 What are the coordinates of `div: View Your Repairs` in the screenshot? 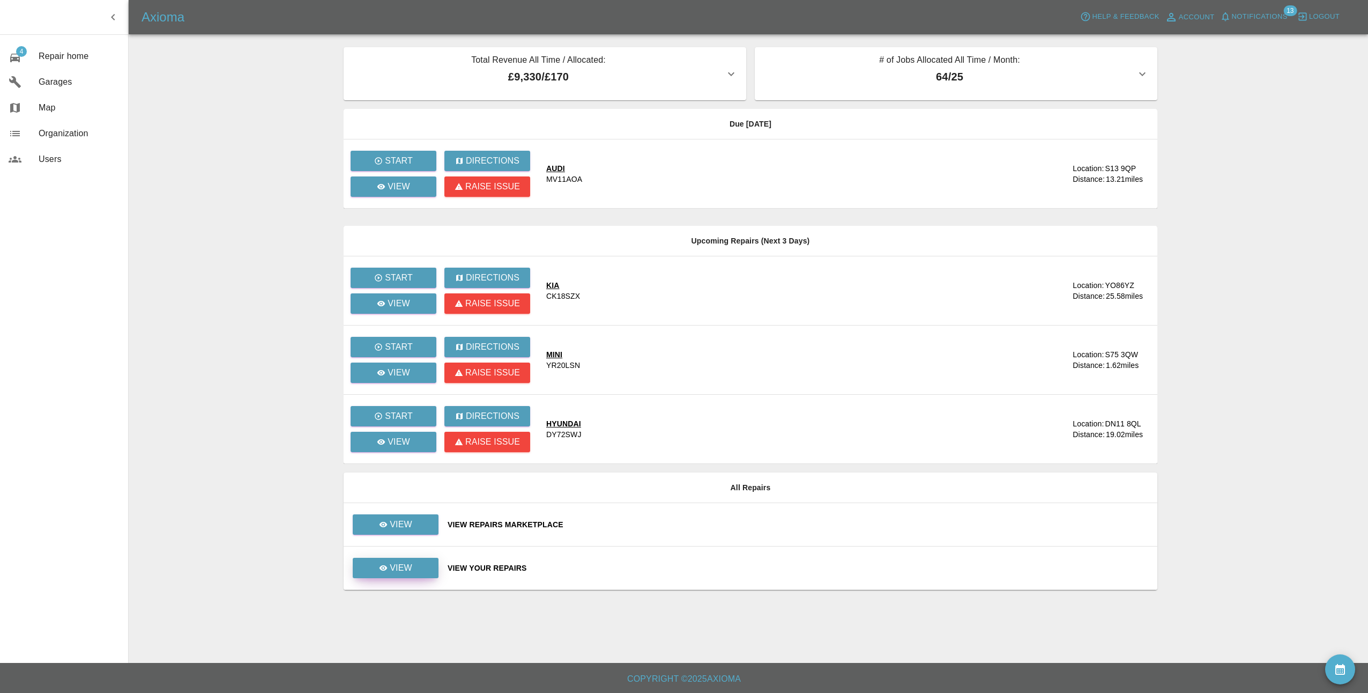 It's located at (798, 568).